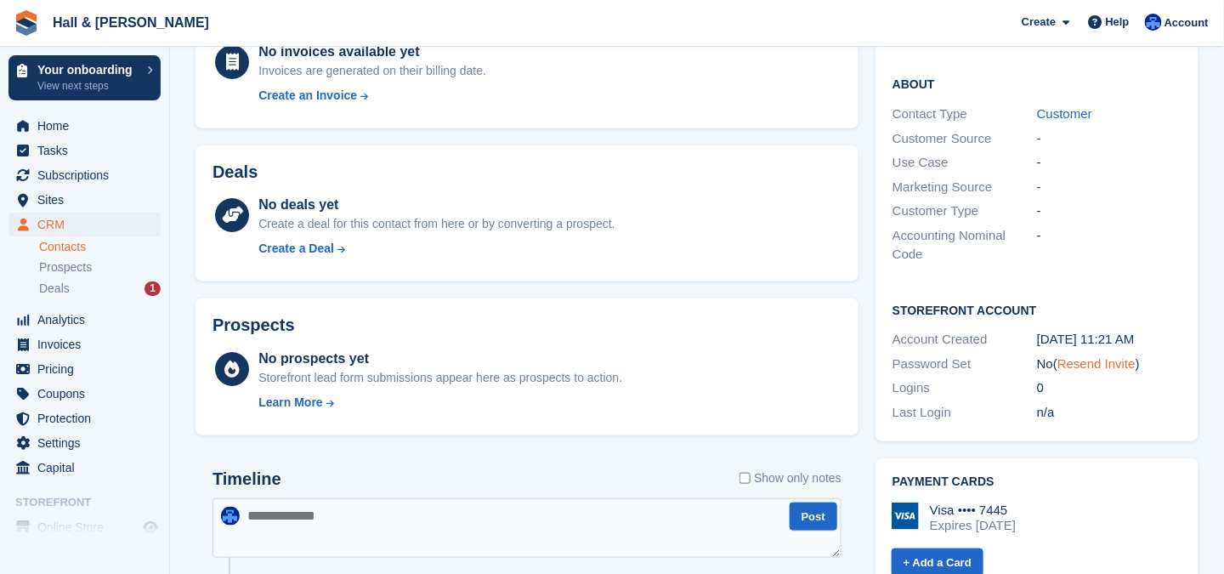 This screenshot has height=574, width=1224. I want to click on h2: Prospects, so click(253, 325).